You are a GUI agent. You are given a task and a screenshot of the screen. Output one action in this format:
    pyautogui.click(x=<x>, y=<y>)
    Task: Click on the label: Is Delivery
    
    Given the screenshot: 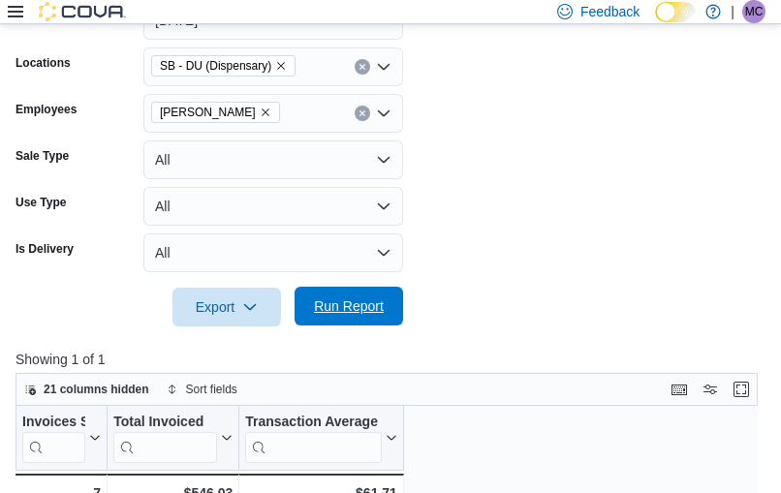 What is the action you would take?
    pyautogui.click(x=45, y=249)
    